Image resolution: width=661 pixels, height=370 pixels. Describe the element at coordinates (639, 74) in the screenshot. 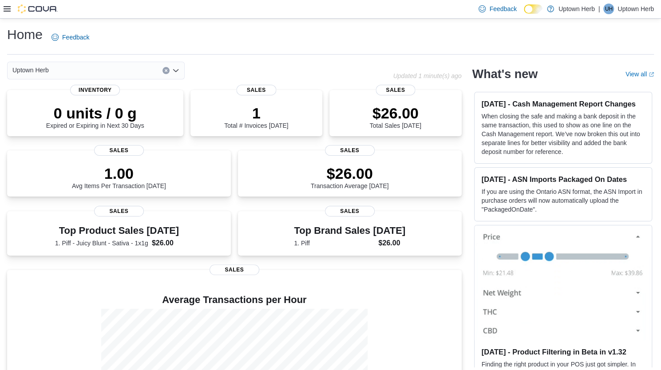

I see `a: View allExternal link` at that location.